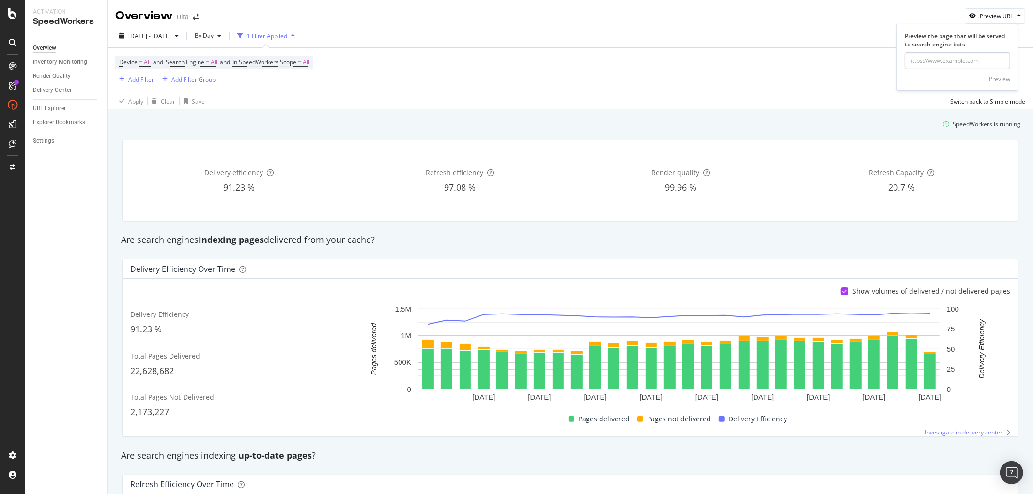  What do you see at coordinates (680, 187) in the screenshot?
I see `span: 99.96 %` at bounding box center [680, 187].